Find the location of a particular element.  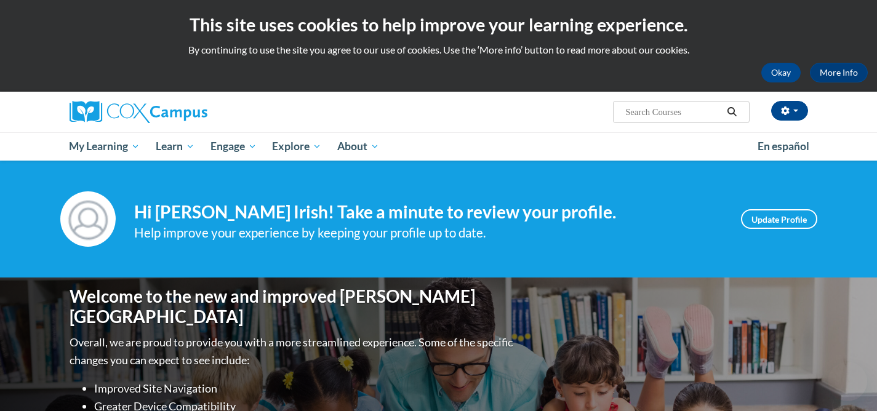

a: More Info is located at coordinates (838, 73).